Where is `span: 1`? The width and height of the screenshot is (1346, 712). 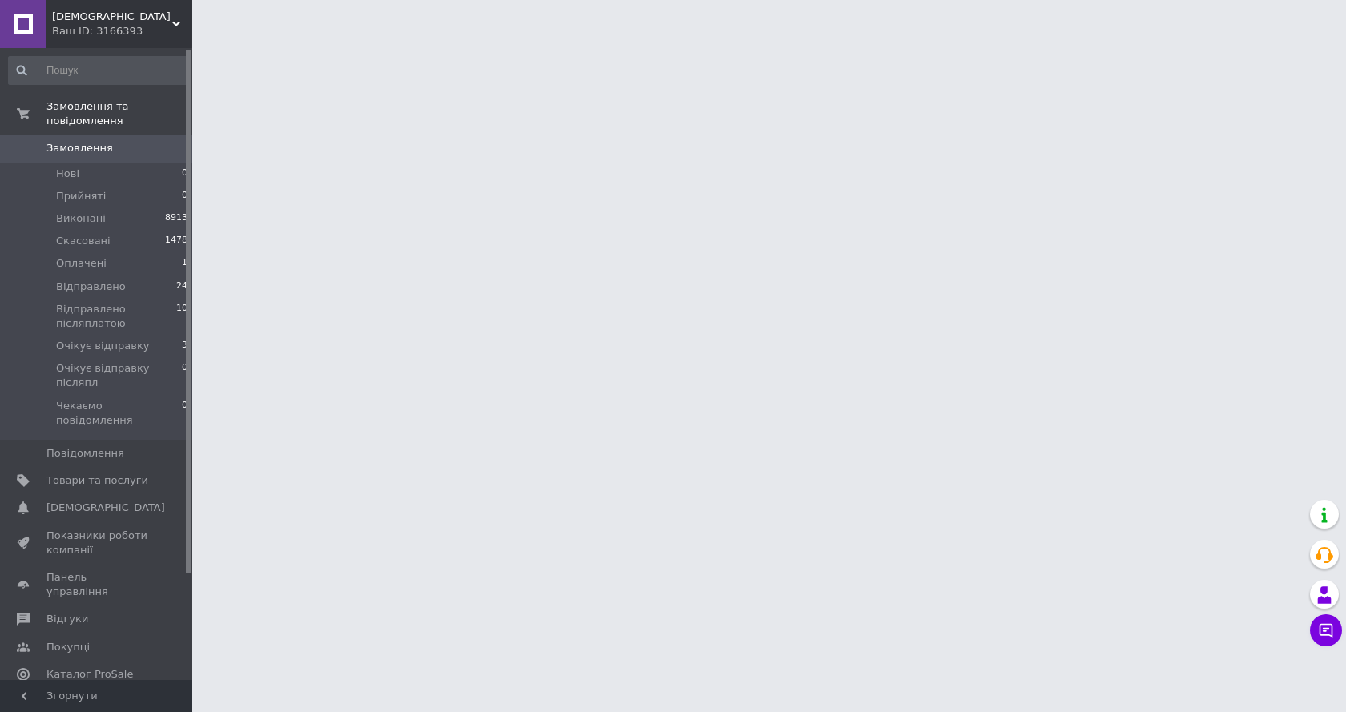
span: 1 is located at coordinates (184, 264).